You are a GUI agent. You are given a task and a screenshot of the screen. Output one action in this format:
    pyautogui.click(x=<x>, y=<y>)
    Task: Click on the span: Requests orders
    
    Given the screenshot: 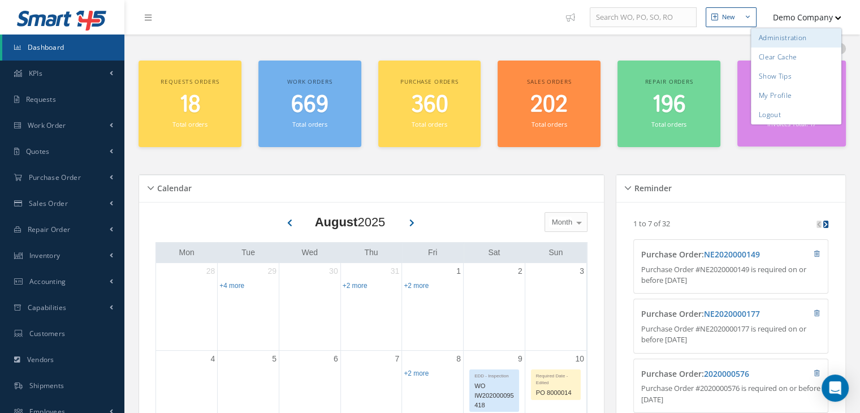 What is the action you would take?
    pyautogui.click(x=190, y=81)
    